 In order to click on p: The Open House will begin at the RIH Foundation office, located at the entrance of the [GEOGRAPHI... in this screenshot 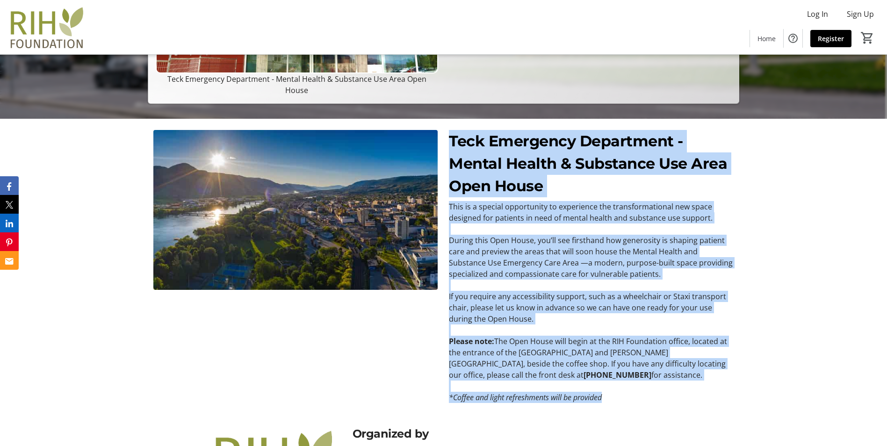, I will do `click(591, 358)`.